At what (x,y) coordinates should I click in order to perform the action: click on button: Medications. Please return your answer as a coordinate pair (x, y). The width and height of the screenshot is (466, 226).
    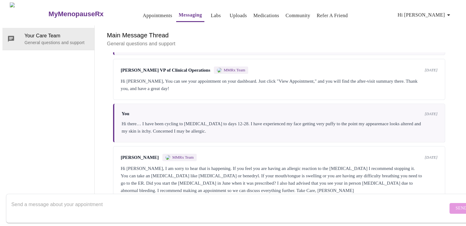
    Looking at the image, I should click on (266, 16).